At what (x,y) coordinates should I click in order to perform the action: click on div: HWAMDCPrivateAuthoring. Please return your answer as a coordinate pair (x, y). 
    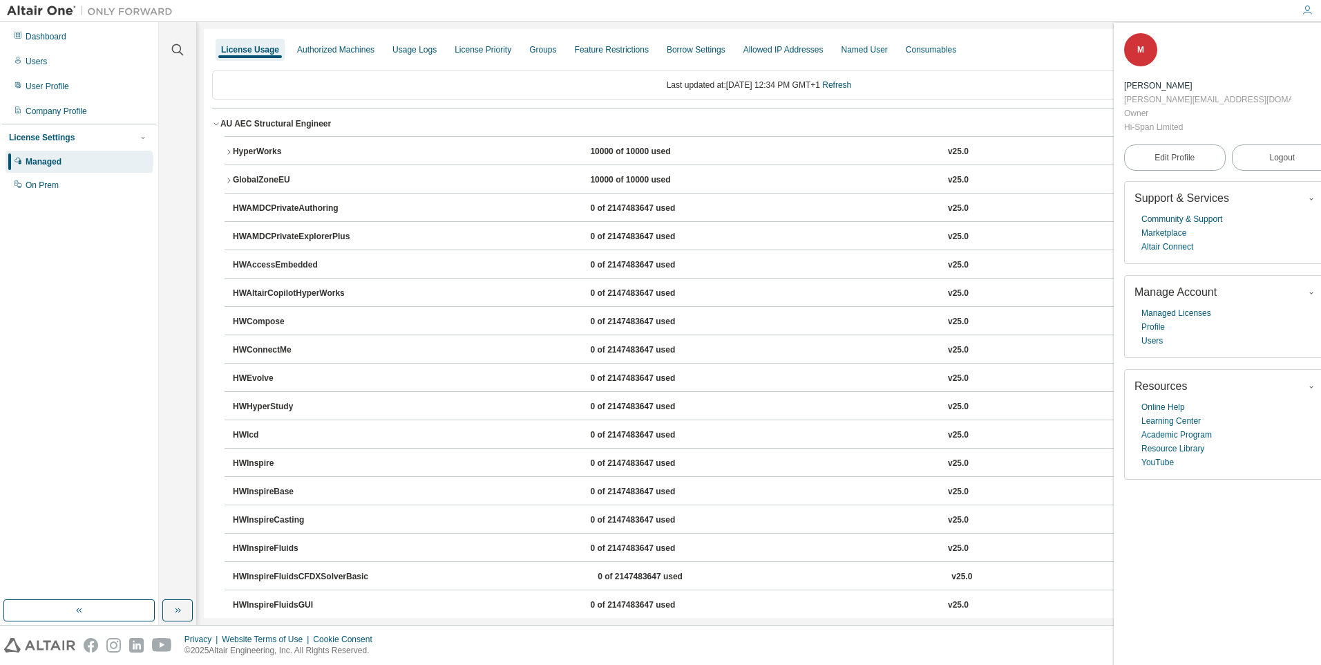
    Looking at the image, I should click on (295, 209).